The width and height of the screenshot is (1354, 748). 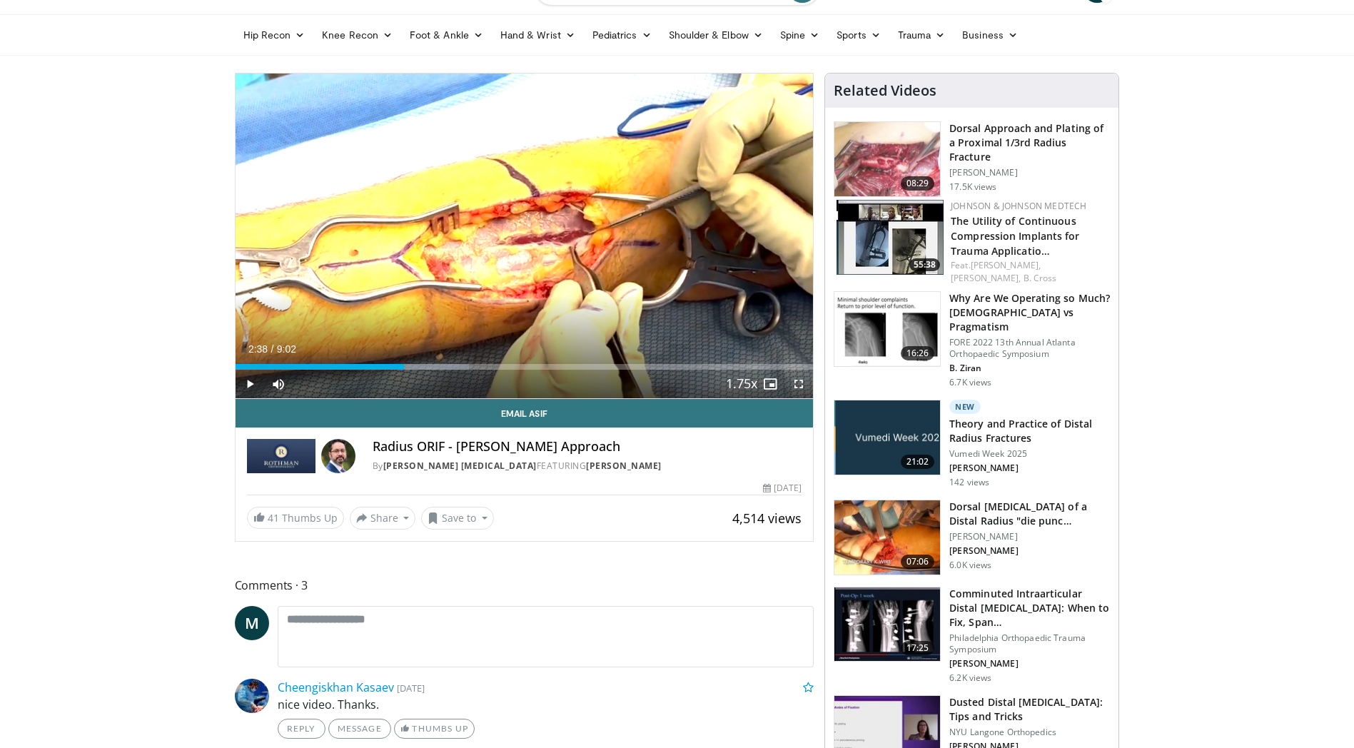 What do you see at coordinates (767, 518) in the screenshot?
I see `span: 4,514 views` at bounding box center [767, 518].